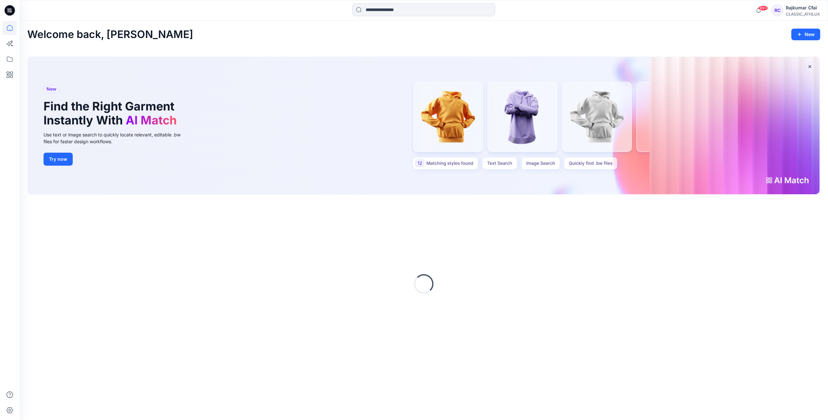 This screenshot has height=420, width=828. Describe the element at coordinates (117, 138) in the screenshot. I see `div: Use text or image search to quickly locate relevant, editable .bw files for faster design workflows.` at that location.